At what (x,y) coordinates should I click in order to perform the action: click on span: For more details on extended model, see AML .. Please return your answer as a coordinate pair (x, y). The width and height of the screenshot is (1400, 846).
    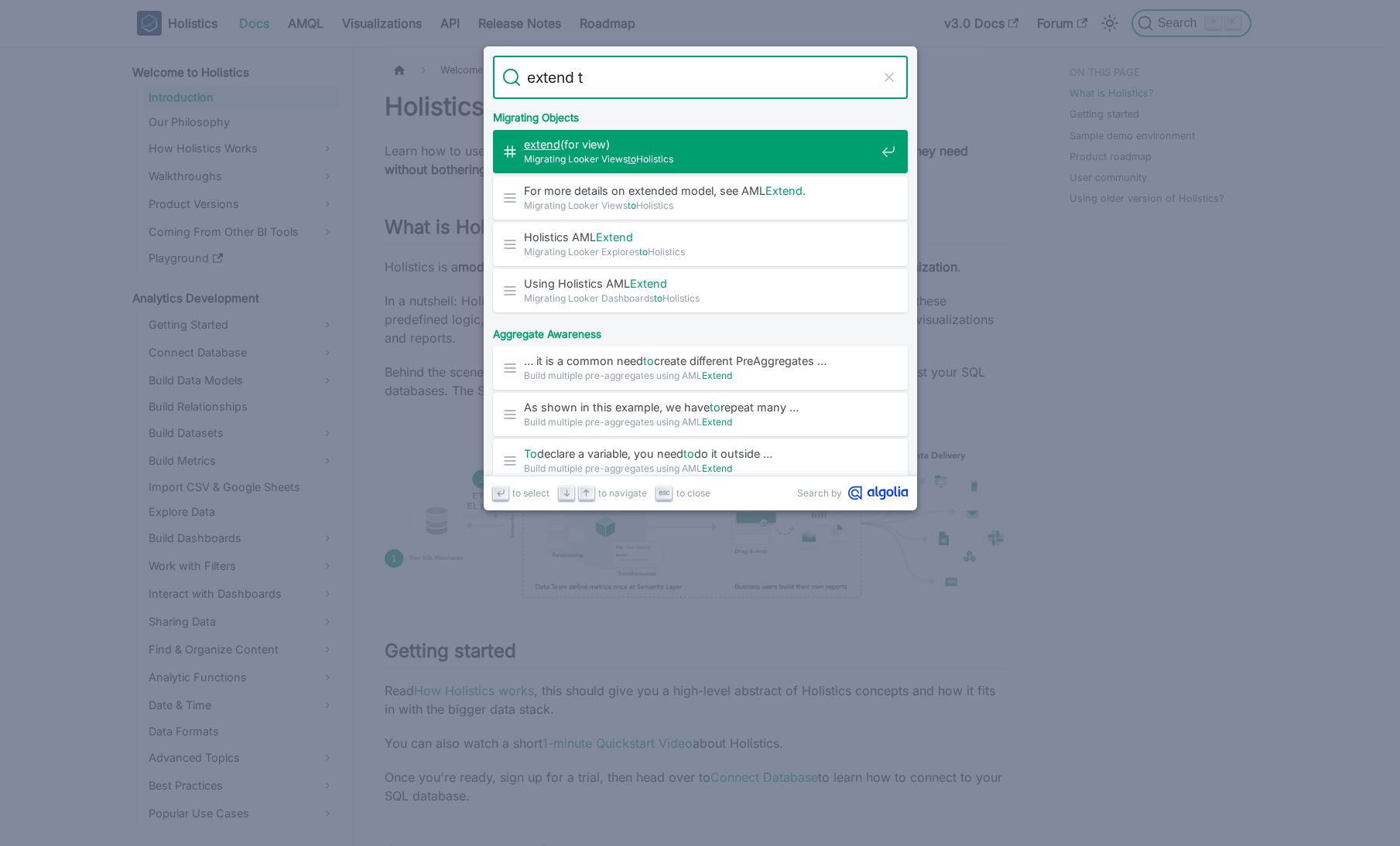
    Looking at the image, I should click on (700, 190).